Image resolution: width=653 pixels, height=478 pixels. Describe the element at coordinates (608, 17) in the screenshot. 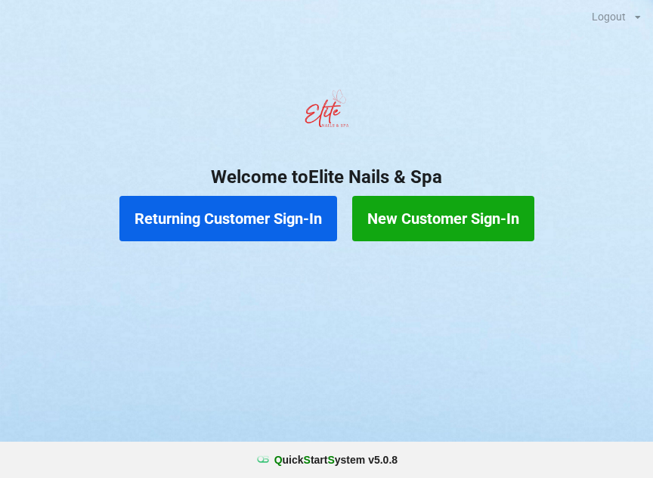

I see `div: Logout` at that location.